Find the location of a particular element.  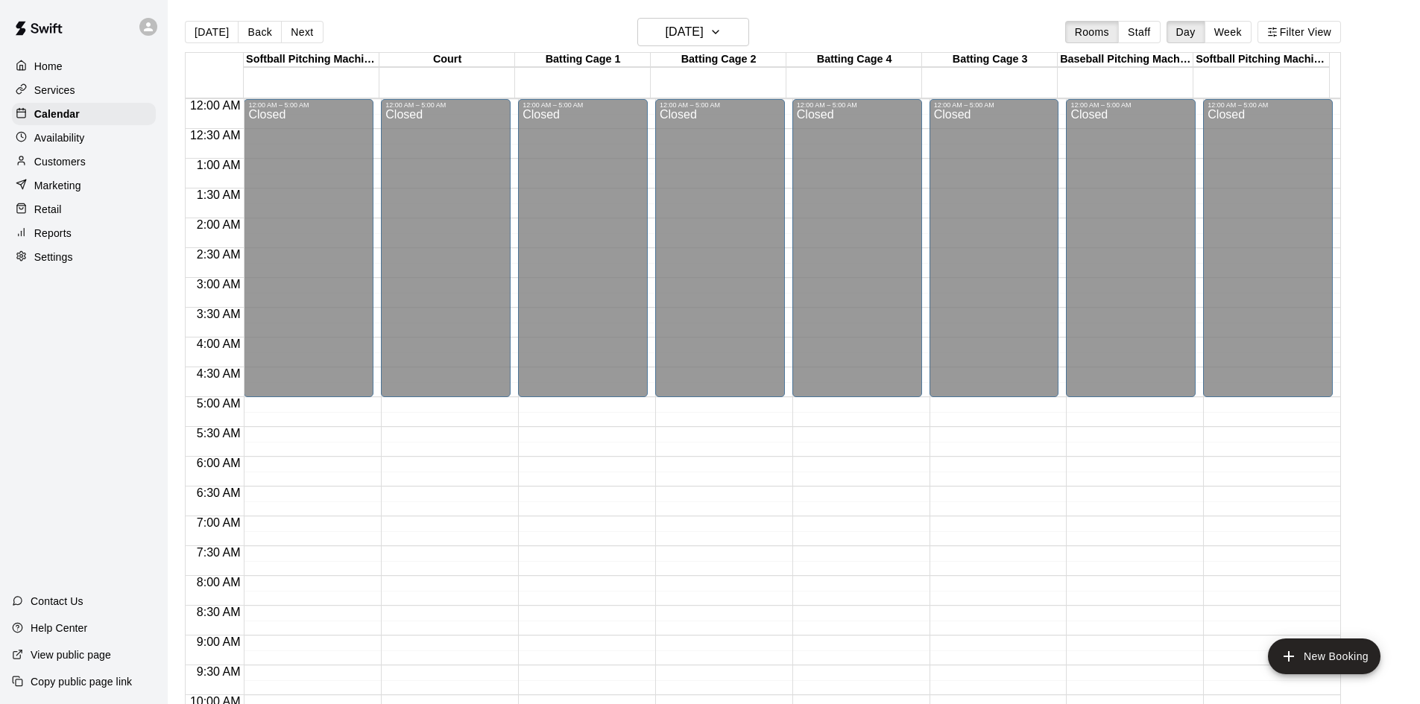

span: 2:30 AM is located at coordinates (218, 254).